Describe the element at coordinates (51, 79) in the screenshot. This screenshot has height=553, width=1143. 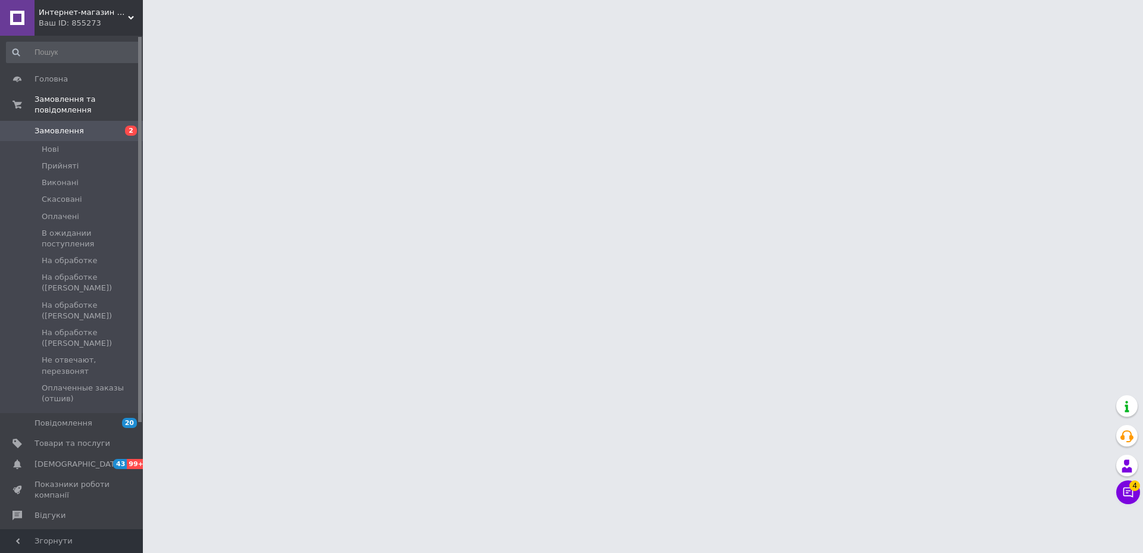
I see `span: Головна` at that location.